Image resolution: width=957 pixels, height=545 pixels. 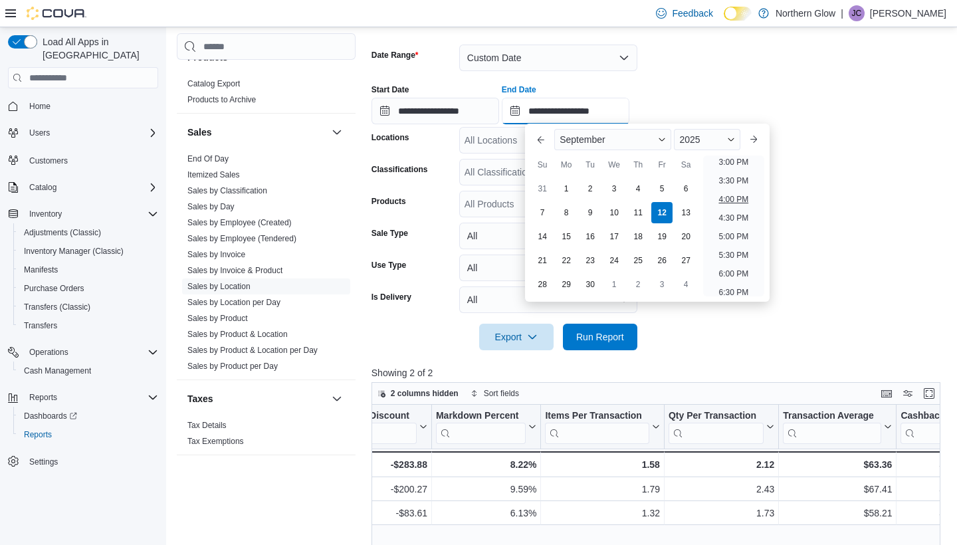 What do you see at coordinates (566, 285) in the screenshot?
I see `div: day-29` at bounding box center [566, 285].